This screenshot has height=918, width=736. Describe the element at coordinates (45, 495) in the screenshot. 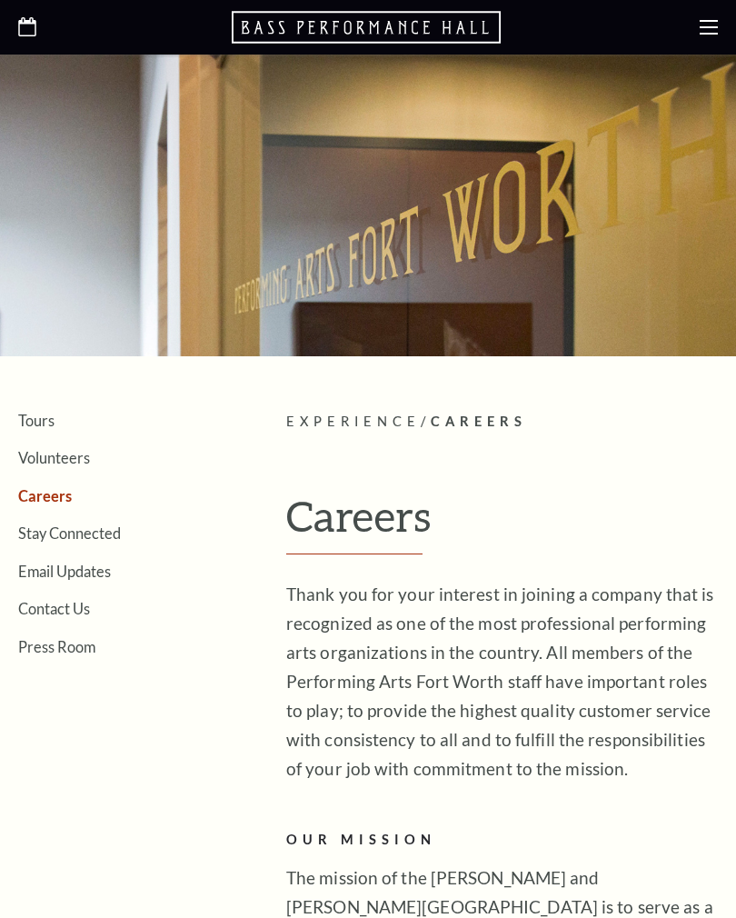

I see `a: Careers` at that location.